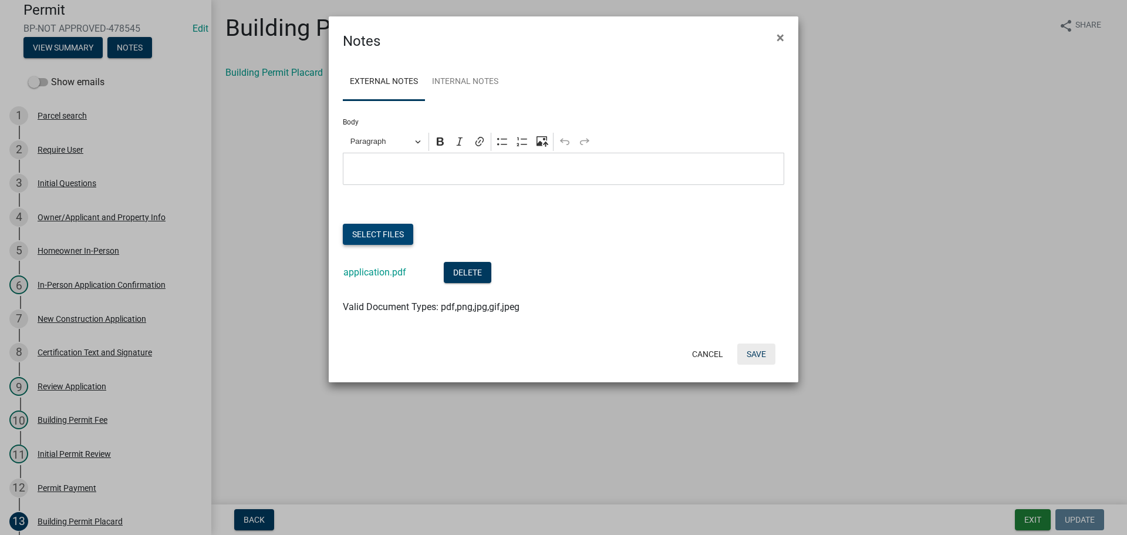  I want to click on button: Paragraph, Heading, so click(386, 142).